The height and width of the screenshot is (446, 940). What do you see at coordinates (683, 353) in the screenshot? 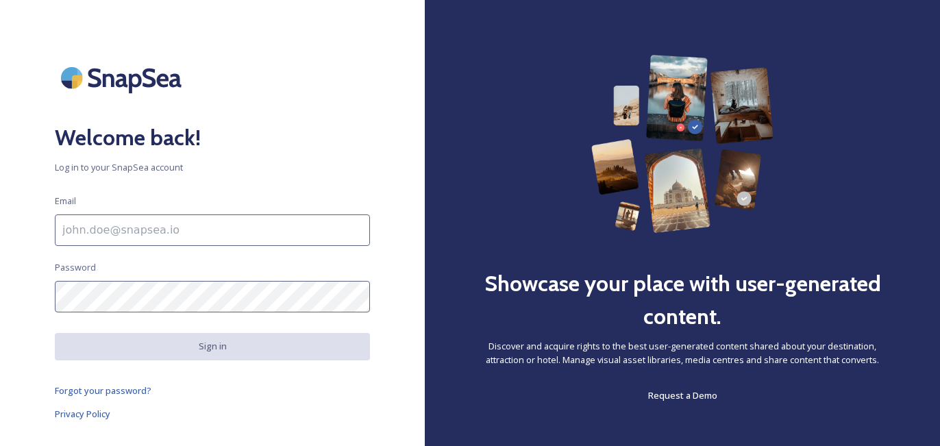
I see `span: Discover and acquire rights to the best user-generated content shared about your destination, att...` at bounding box center [683, 353].